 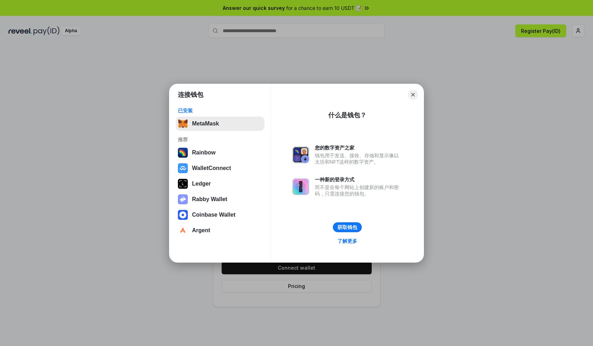 I want to click on div: 推荐, so click(x=220, y=139).